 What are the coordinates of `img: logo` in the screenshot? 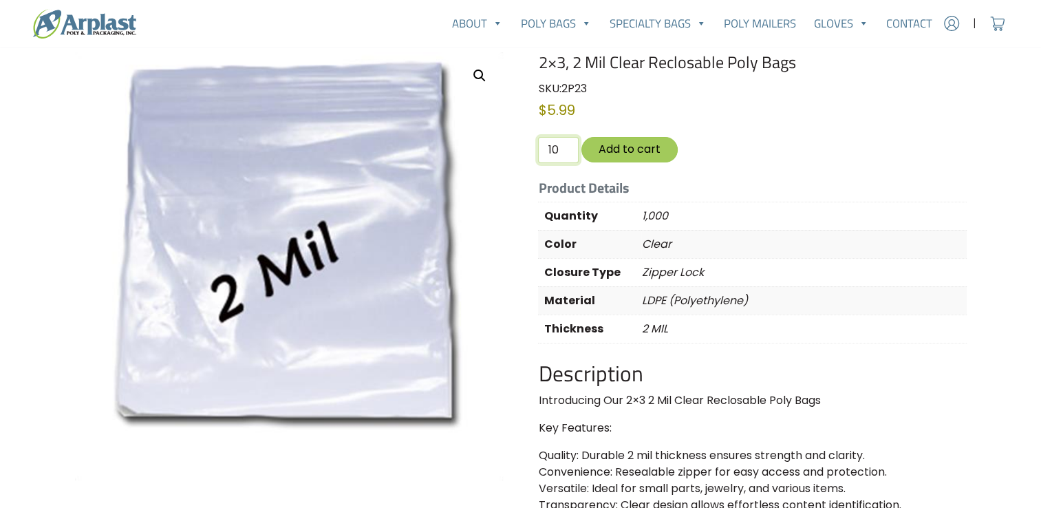 It's located at (85, 23).